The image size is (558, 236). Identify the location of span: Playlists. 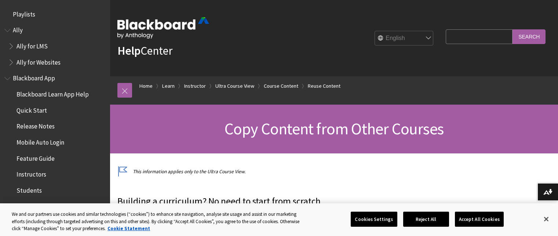
(24, 13).